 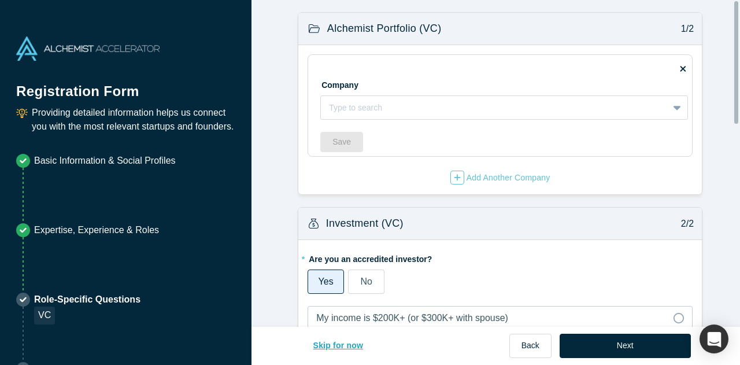 What do you see at coordinates (684, 29) in the screenshot?
I see `p: 1/2` at bounding box center [684, 29].